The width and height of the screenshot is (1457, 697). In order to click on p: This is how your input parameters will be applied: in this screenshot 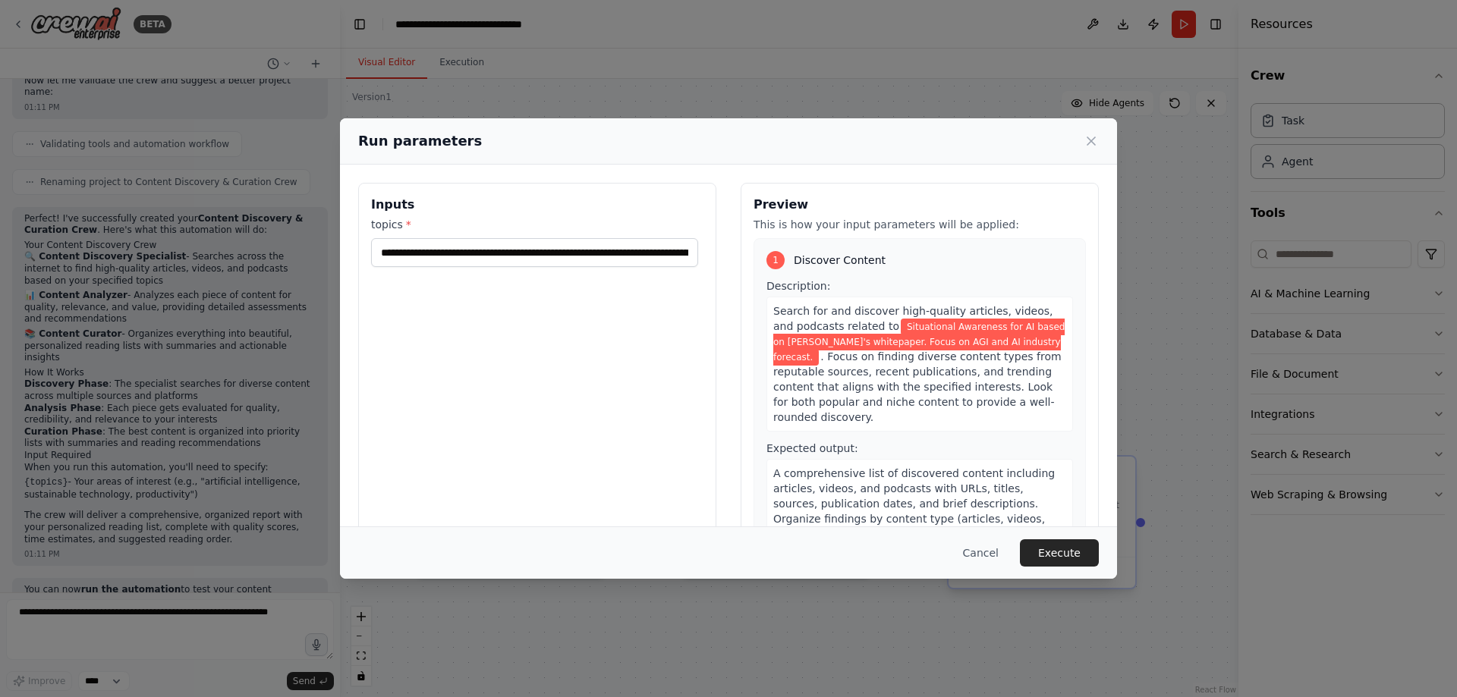, I will do `click(920, 225)`.